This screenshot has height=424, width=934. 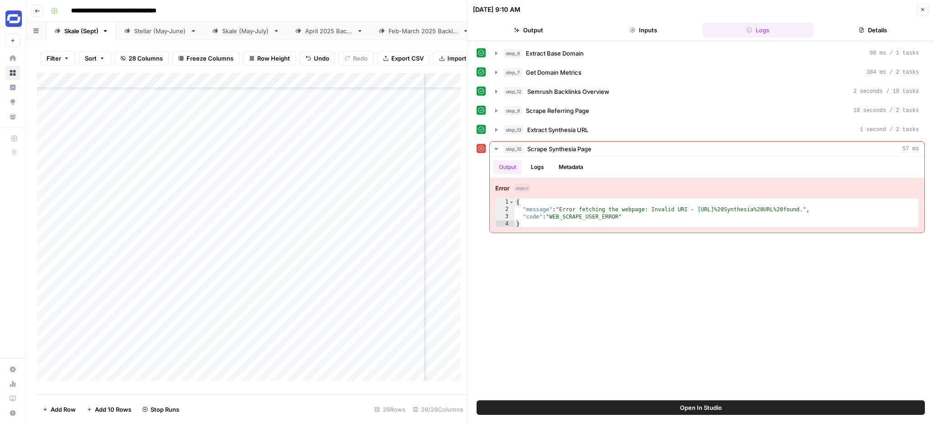 What do you see at coordinates (13, 384) in the screenshot?
I see `a: Usage` at bounding box center [13, 384].